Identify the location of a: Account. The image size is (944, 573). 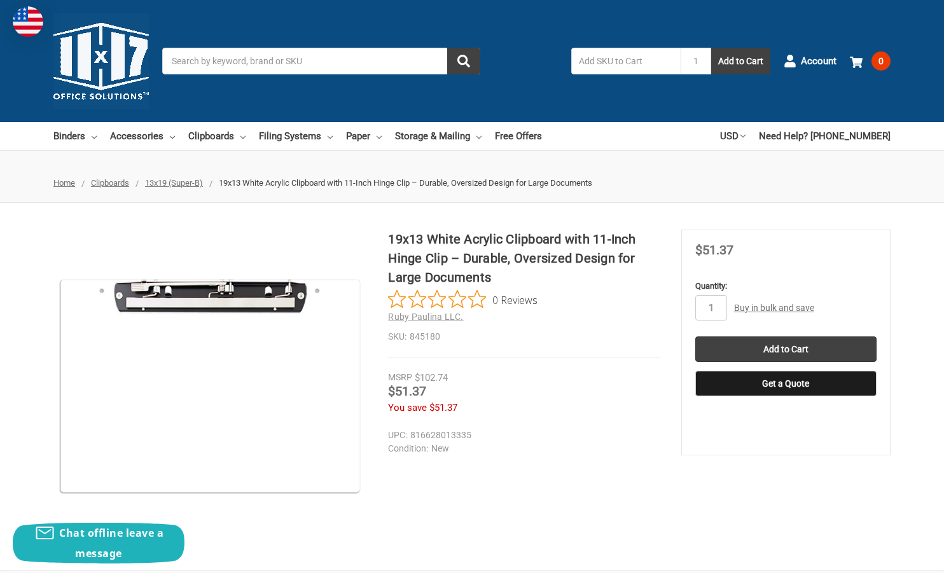
(810, 61).